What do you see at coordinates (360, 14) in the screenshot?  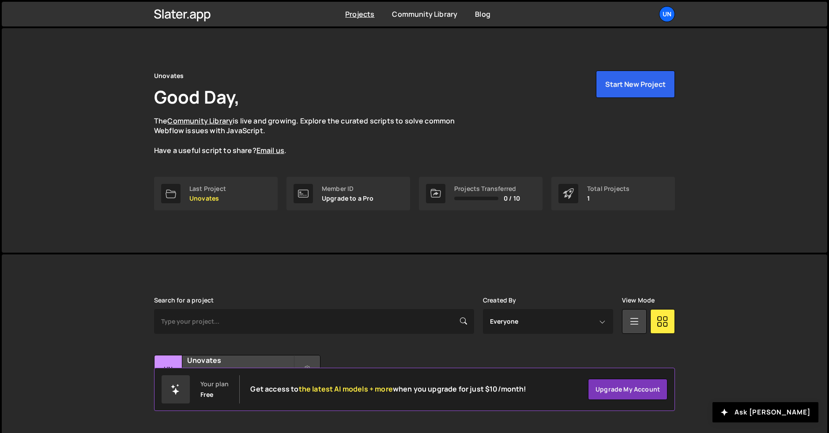 I see `a: Projects` at bounding box center [360, 14].